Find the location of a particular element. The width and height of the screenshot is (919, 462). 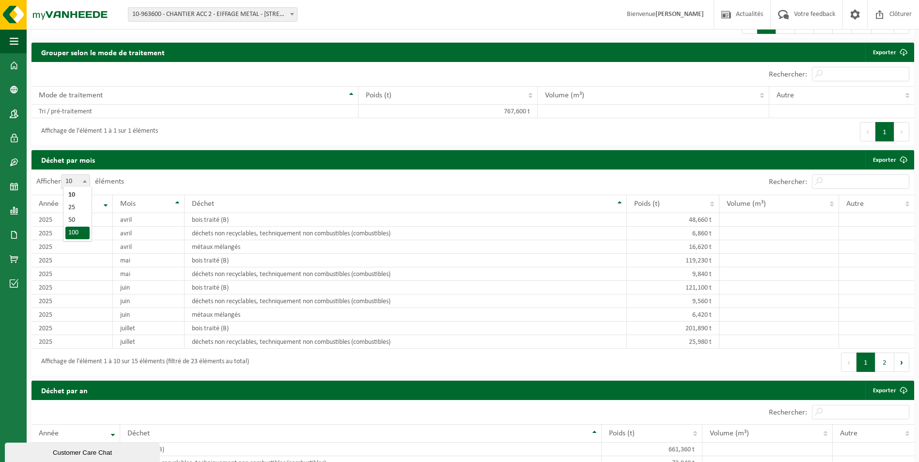

span: 10-963600 - CHANTIER ACC 2 - EIFFAGE METAL - 62138 DOUVRIN, AVENUE DE PARIS 900 is located at coordinates (213, 15).